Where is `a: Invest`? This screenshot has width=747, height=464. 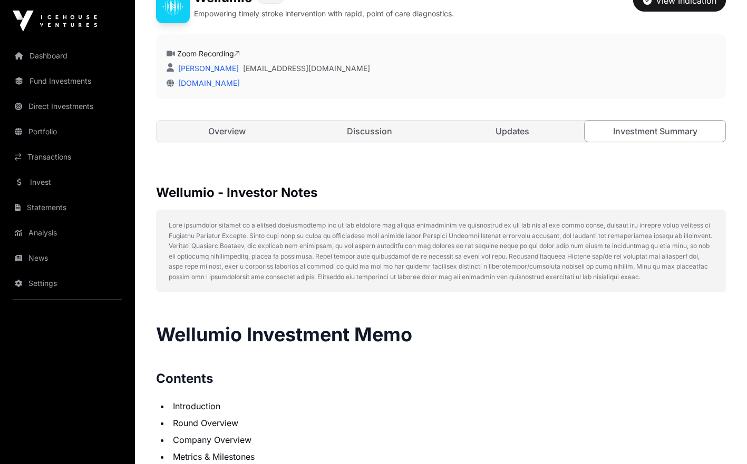 a: Invest is located at coordinates (67, 182).